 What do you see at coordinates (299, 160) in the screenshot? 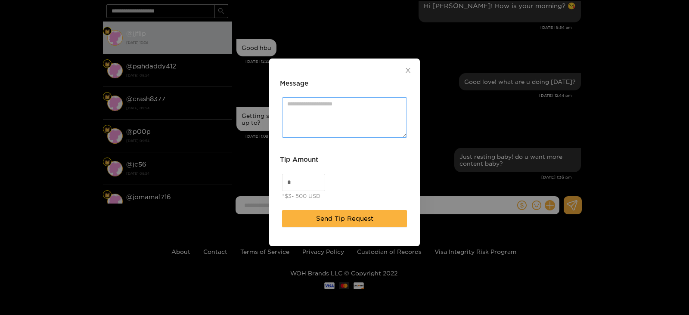
I see `h3: Tip Amount` at bounding box center [299, 160].